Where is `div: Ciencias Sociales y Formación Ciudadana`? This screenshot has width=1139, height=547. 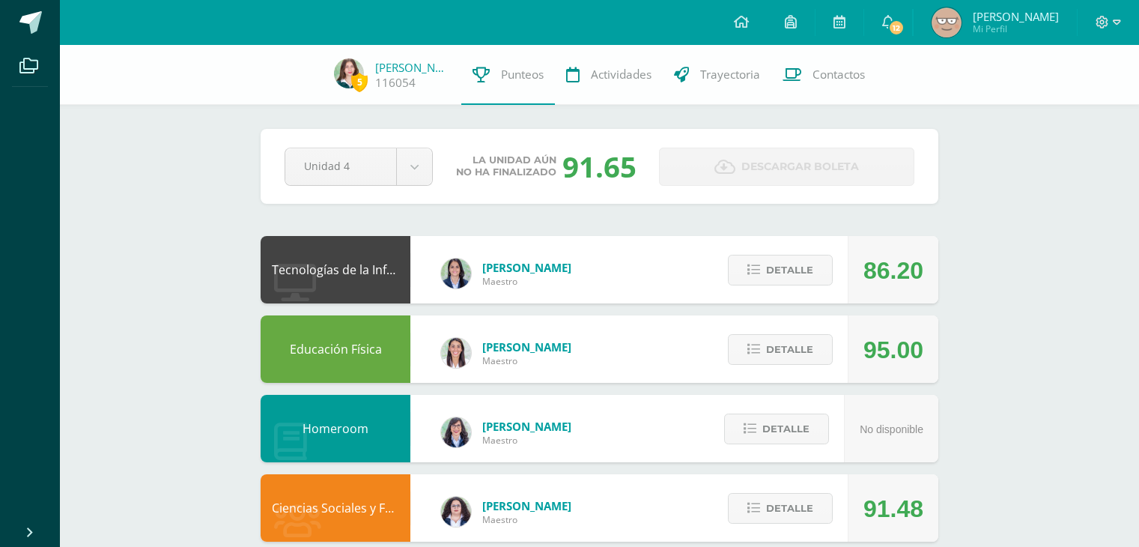 div: Ciencias Sociales y Formación Ciudadana is located at coordinates (336, 508).